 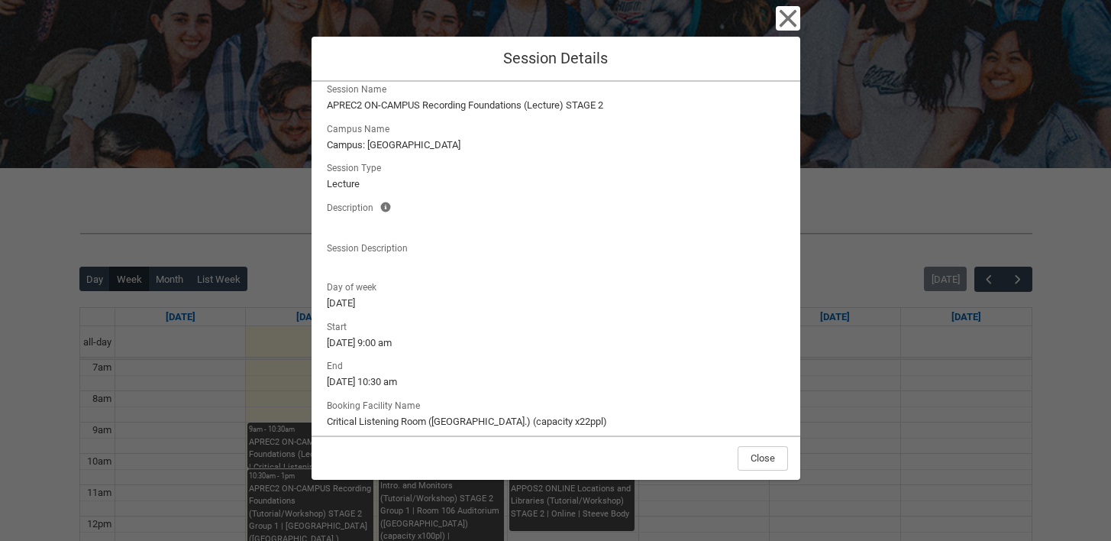 I want to click on span: Booking Facility Name, so click(x=376, y=404).